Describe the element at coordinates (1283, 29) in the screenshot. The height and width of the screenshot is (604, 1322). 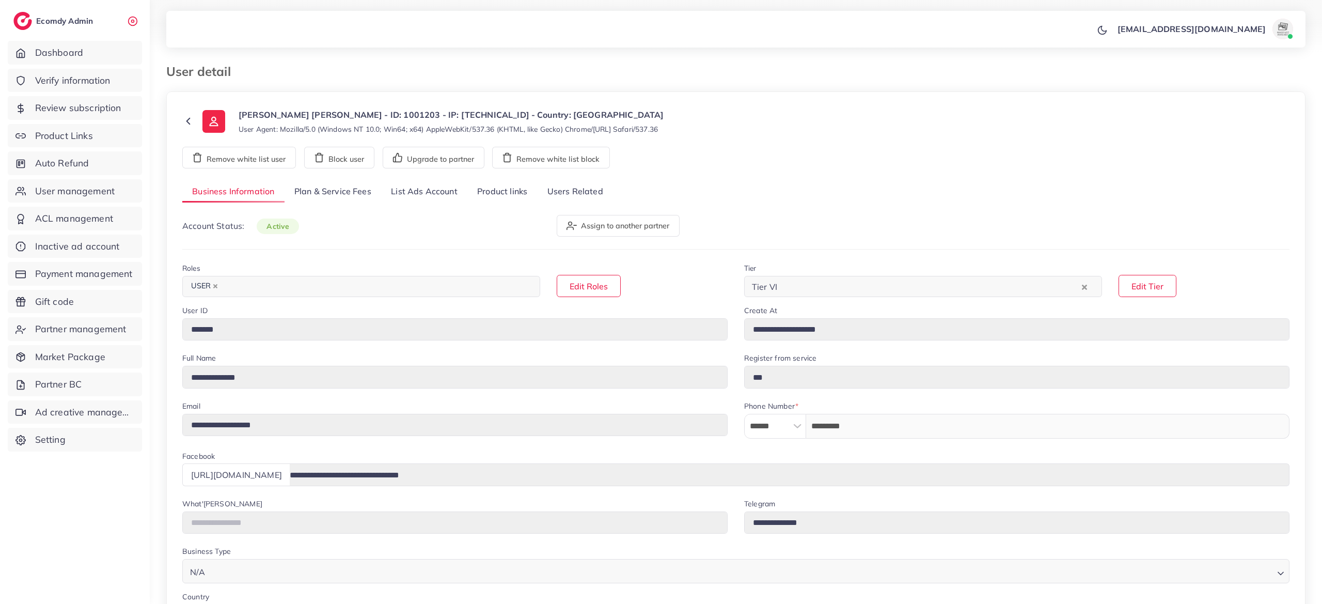
I see `img: avatar` at that location.